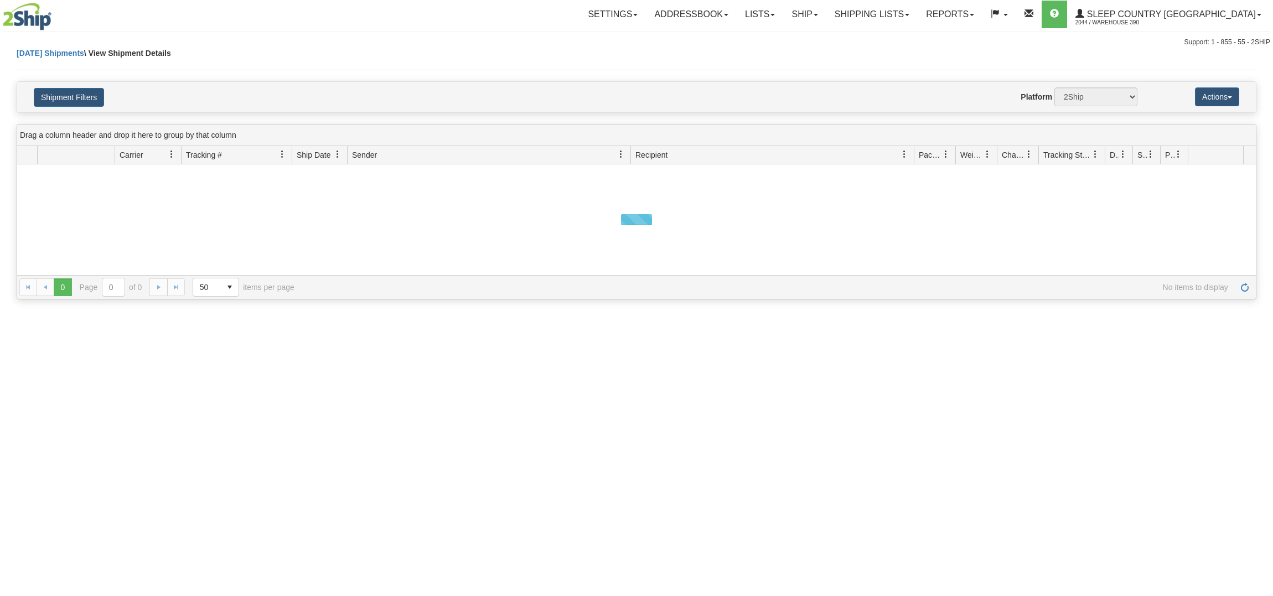 The width and height of the screenshot is (1273, 596). I want to click on a: Settings, so click(613, 14).